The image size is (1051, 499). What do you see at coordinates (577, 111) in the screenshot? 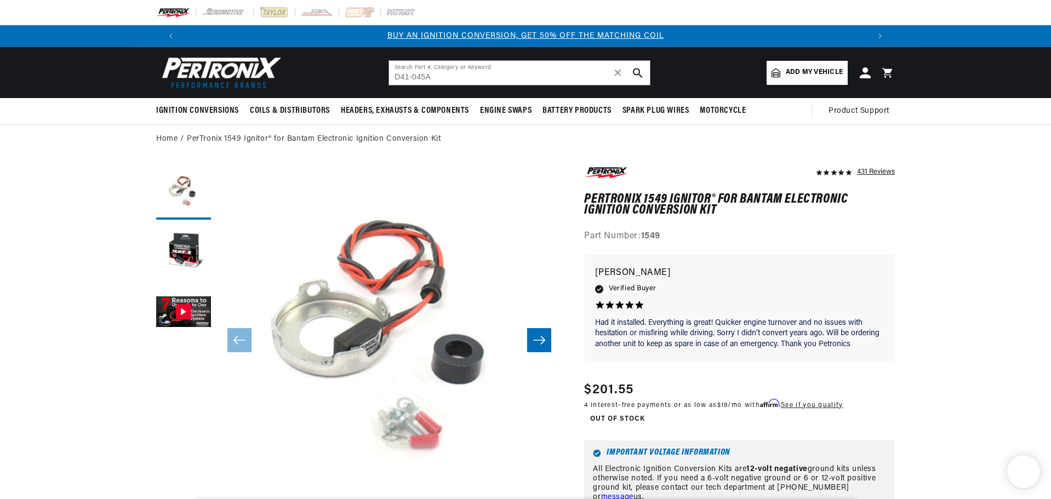
I see `span: Battery Products` at bounding box center [577, 111].